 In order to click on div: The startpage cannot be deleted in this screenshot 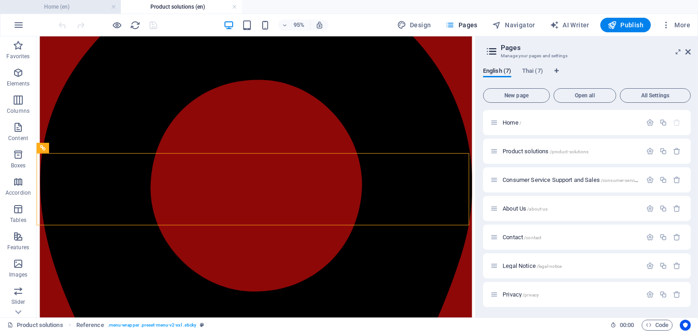, I will do `click(677, 122)`.